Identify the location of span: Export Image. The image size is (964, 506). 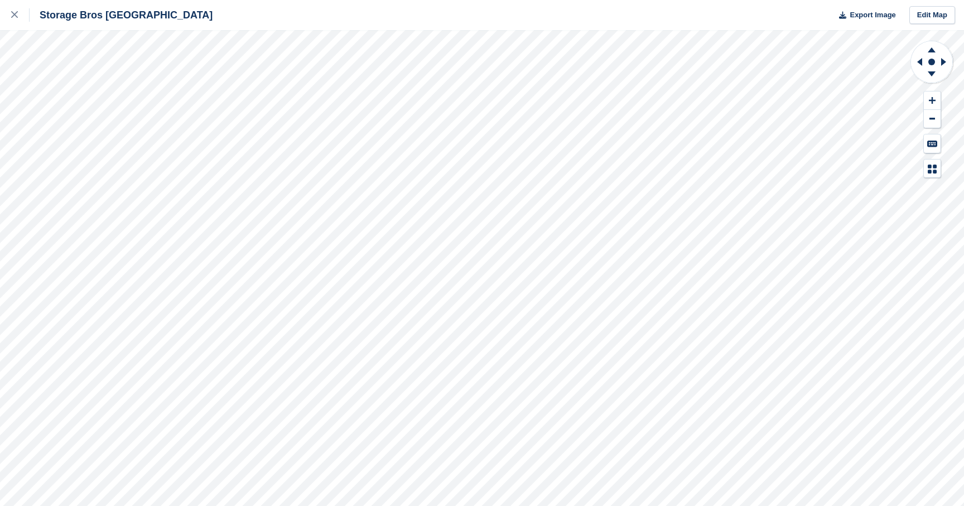
(873, 15).